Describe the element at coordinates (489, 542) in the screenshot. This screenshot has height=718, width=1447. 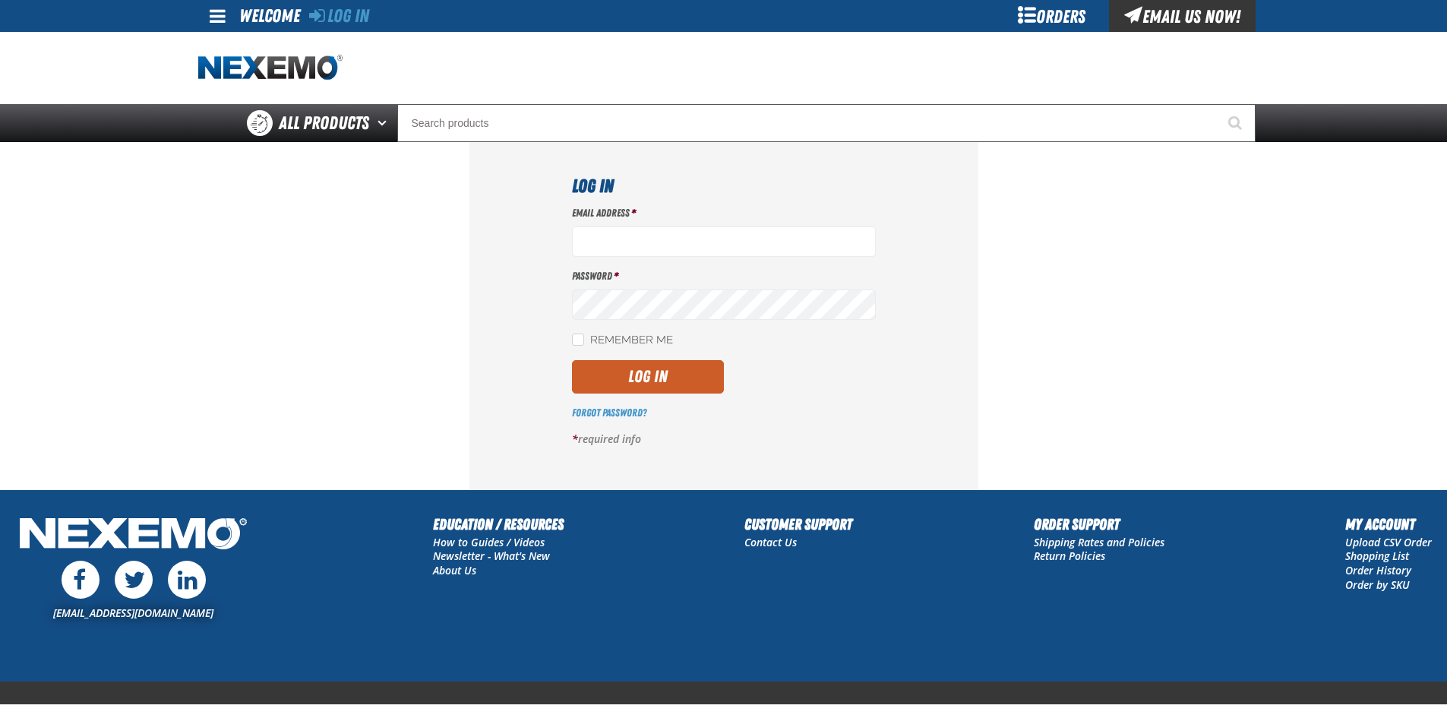
I see `a: How to Guides / Videos` at that location.